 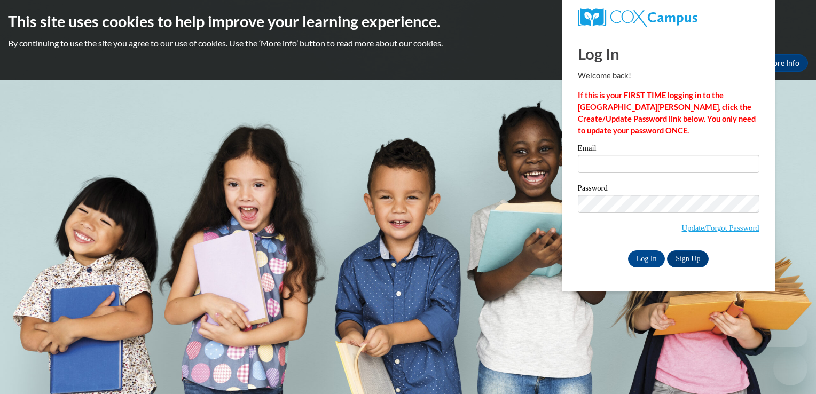 I want to click on p: Welcome back!, so click(x=669, y=76).